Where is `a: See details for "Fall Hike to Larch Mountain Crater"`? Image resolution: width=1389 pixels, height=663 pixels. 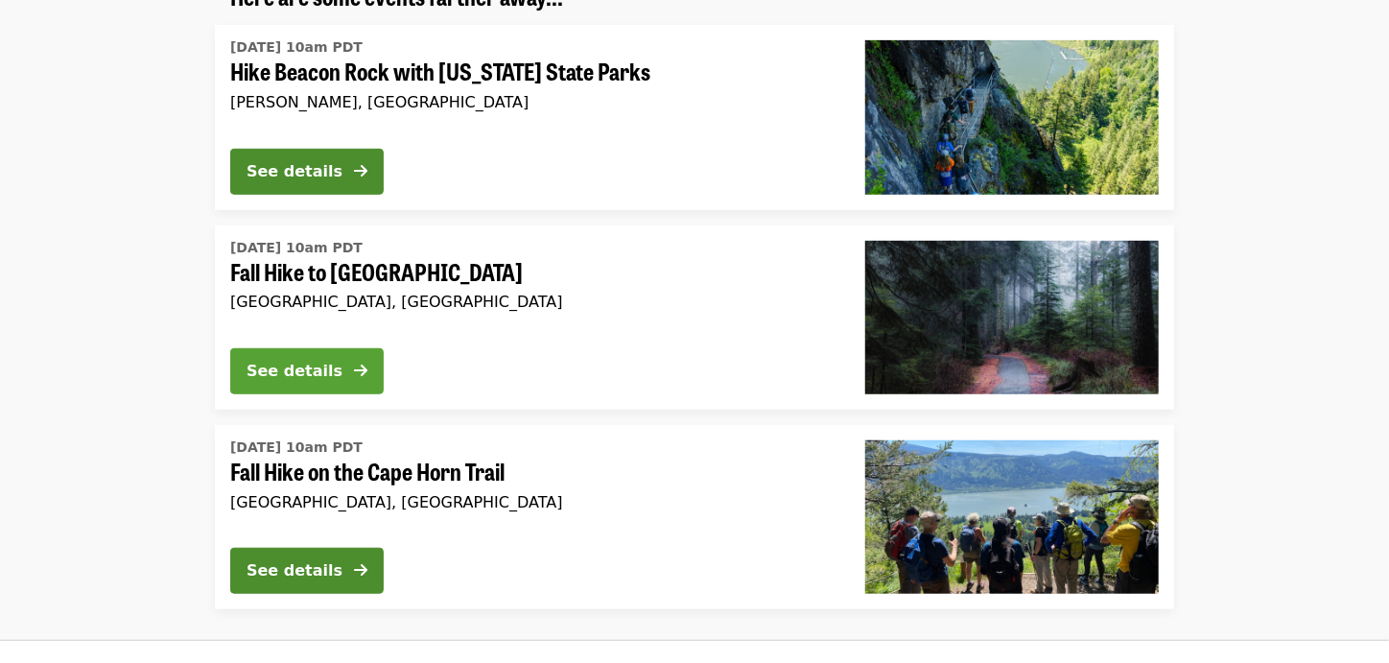
a: See details for "Fall Hike to Larch Mountain Crater" is located at coordinates (694, 317).